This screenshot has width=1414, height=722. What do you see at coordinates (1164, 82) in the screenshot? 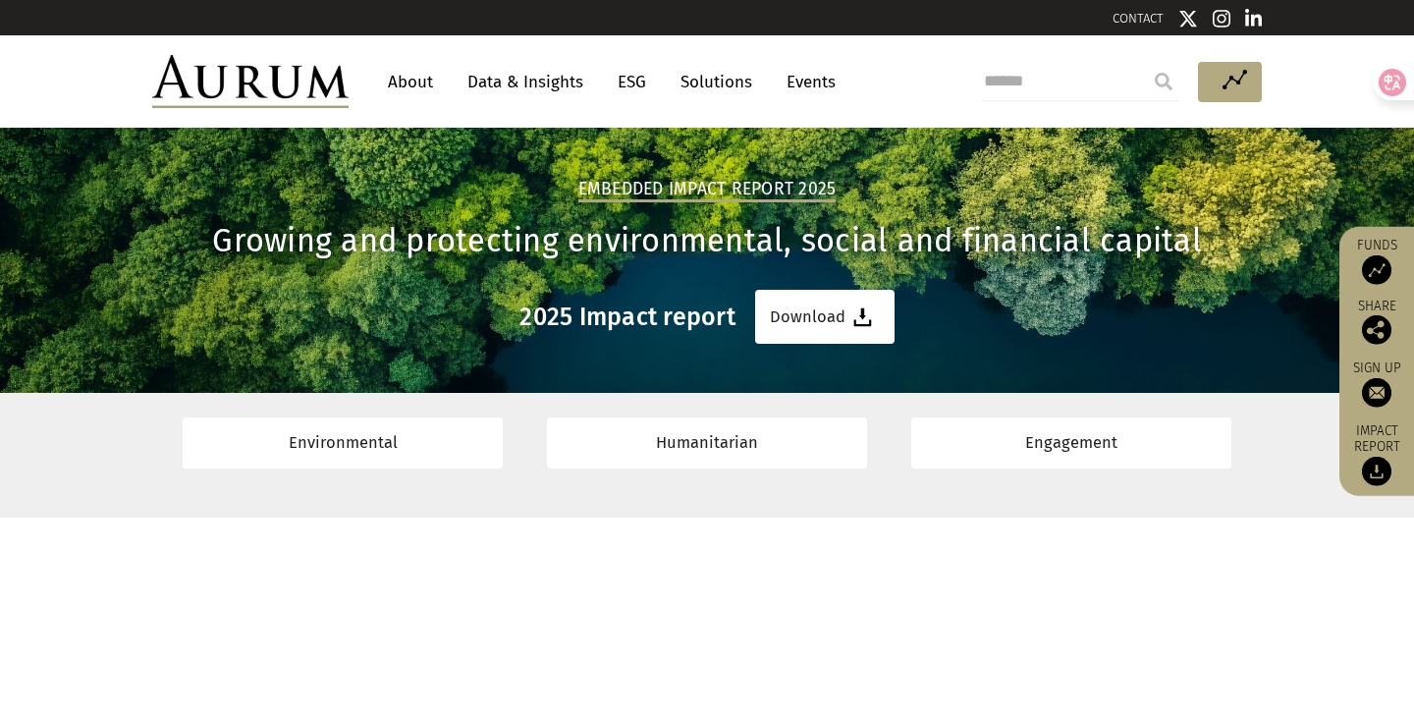
I see `input: Submit` at bounding box center [1164, 82].